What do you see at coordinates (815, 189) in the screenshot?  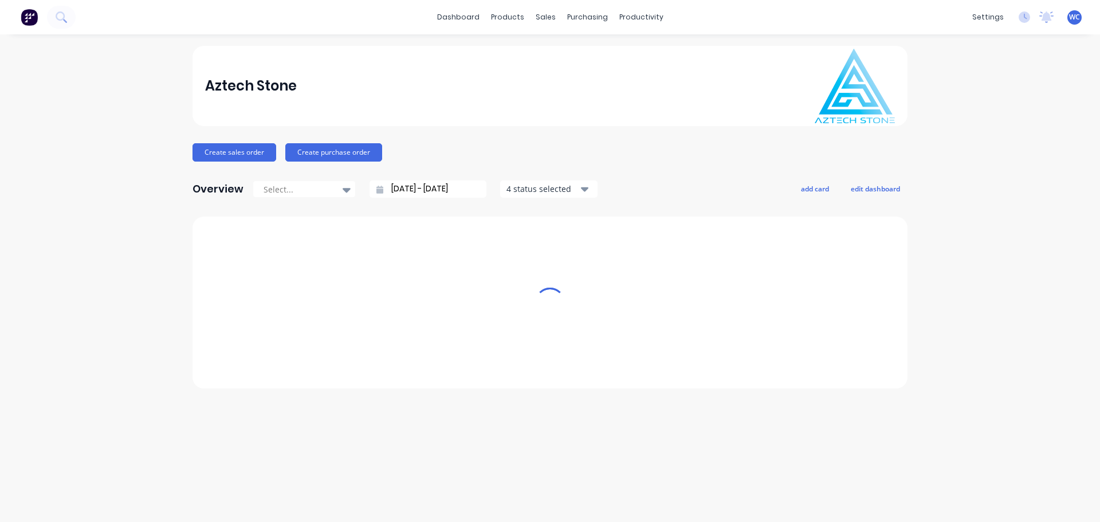 I see `button: add card` at bounding box center [815, 189].